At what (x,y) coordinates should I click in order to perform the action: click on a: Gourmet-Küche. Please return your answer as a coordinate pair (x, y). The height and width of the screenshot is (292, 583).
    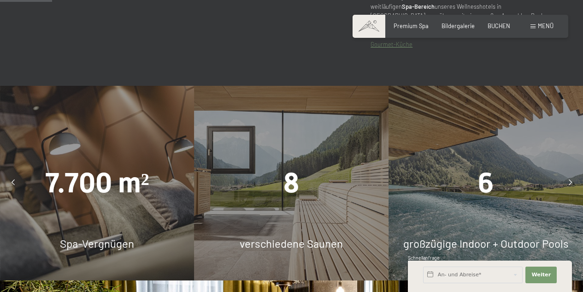
    Looking at the image, I should click on (392, 44).